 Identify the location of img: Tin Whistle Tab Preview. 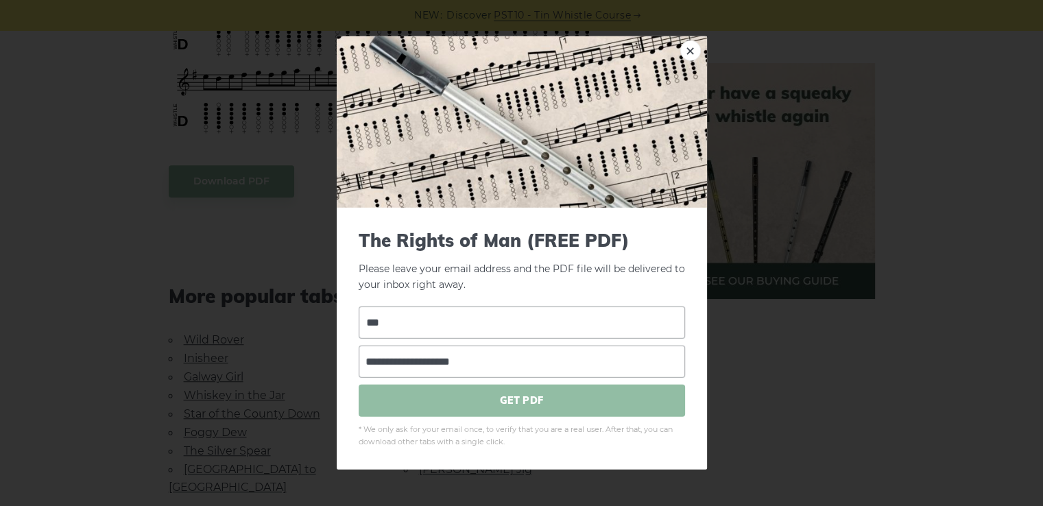
(522, 122).